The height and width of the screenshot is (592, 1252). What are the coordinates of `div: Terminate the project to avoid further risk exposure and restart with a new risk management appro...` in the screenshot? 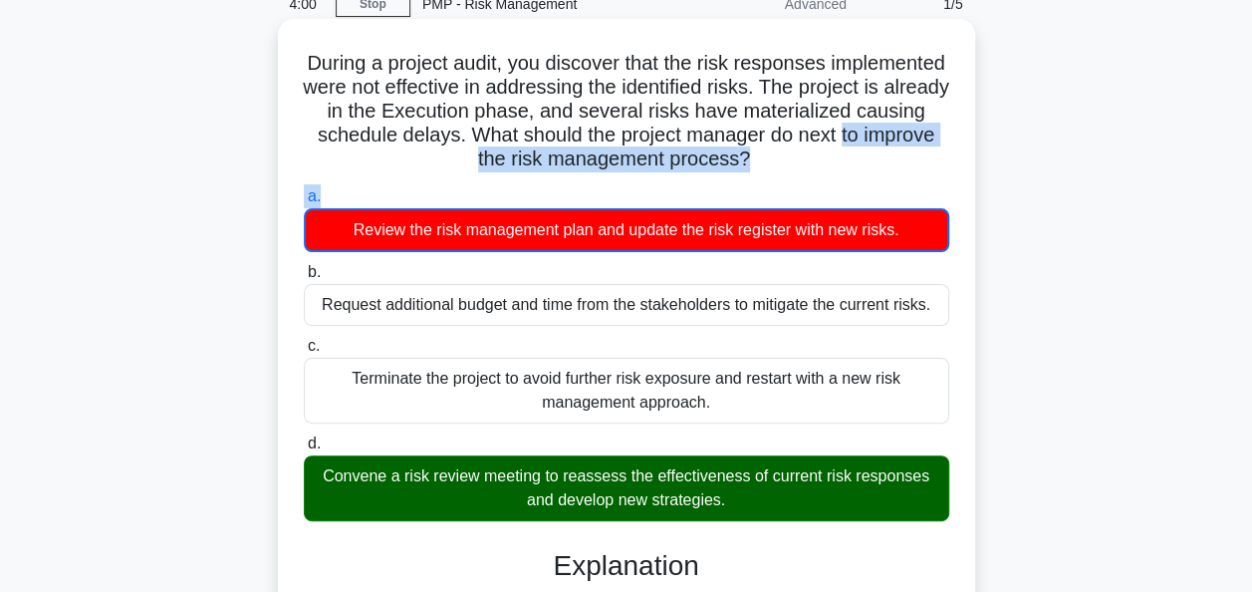 It's located at (627, 390).